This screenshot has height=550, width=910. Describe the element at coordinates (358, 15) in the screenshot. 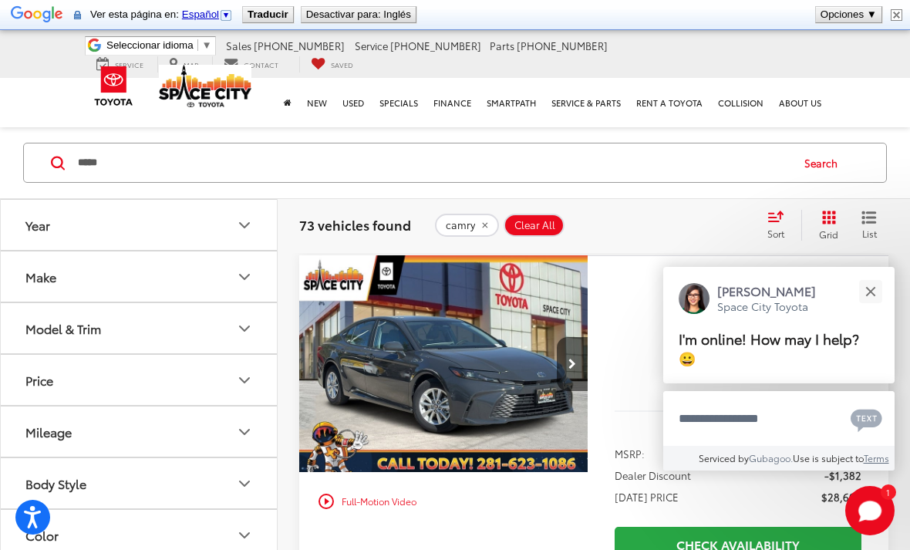

I see `button: Desactivar para: Inglés` at that location.